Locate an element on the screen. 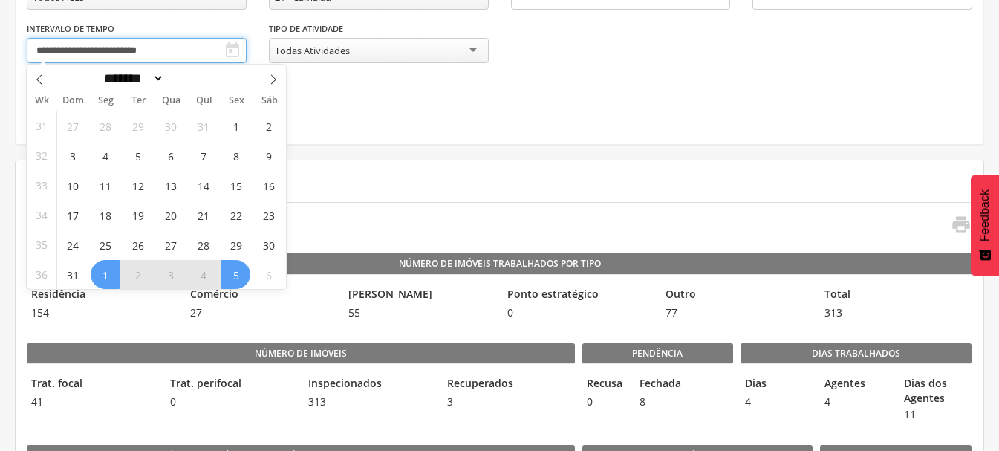 The width and height of the screenshot is (999, 451). span: Agosto 26, 2025 is located at coordinates (137, 244).